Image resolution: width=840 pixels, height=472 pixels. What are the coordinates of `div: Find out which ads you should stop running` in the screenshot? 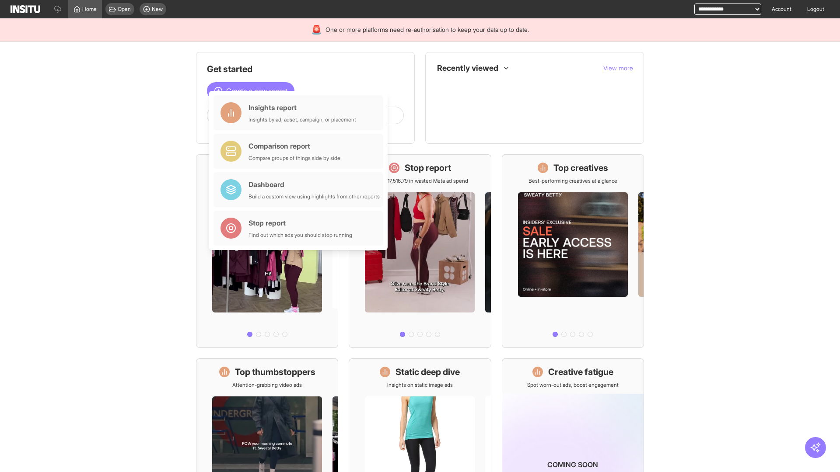 It's located at (300, 235).